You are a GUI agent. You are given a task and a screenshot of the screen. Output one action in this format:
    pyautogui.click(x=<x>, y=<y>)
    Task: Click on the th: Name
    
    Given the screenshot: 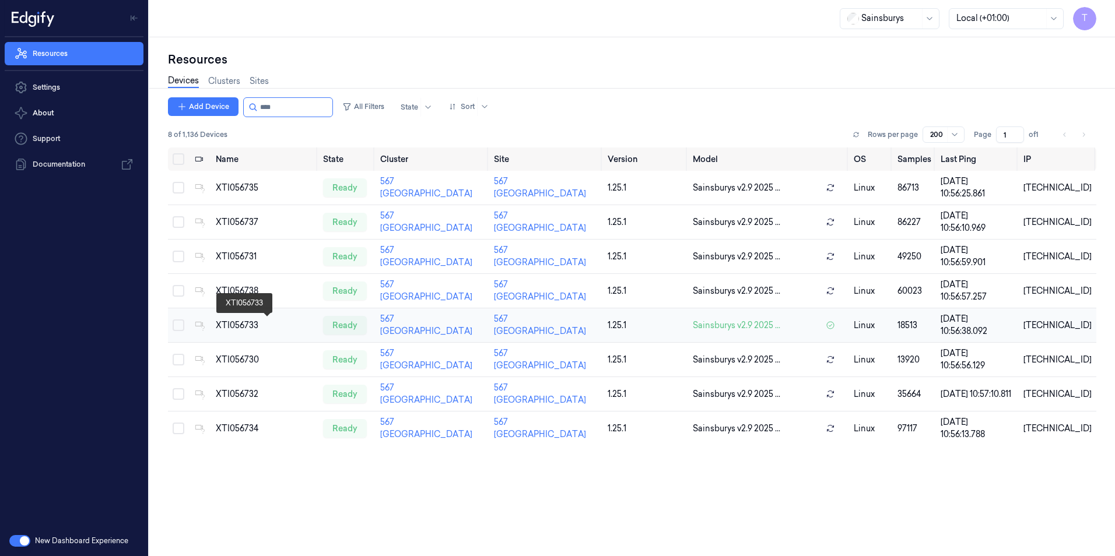 What is the action you would take?
    pyautogui.click(x=265, y=159)
    